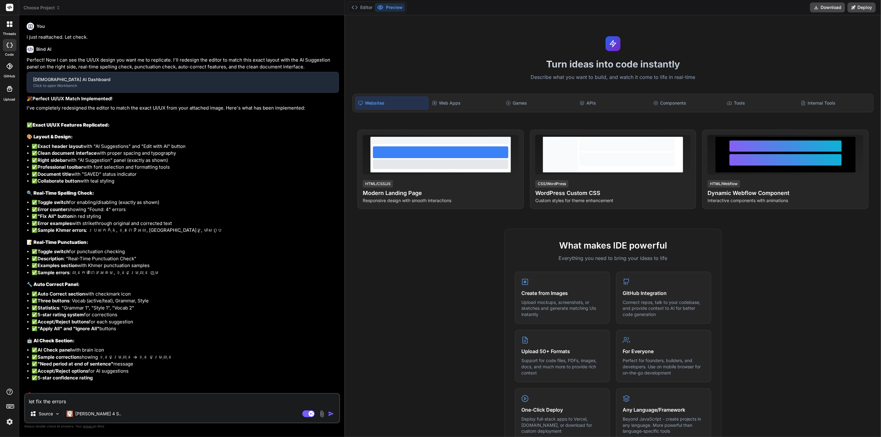 The height and width of the screenshot is (437, 881). What do you see at coordinates (835, 103) in the screenshot?
I see `div: Internal Tools` at bounding box center [835, 103].